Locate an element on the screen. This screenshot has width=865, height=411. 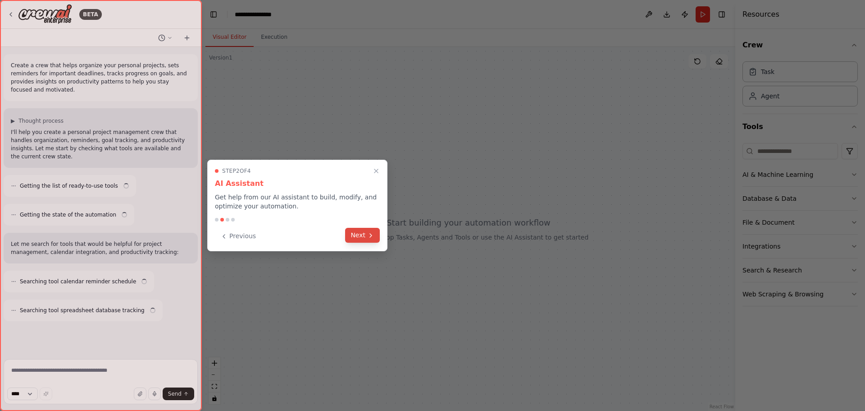
button: Hide left sidebar is located at coordinates (214, 14).